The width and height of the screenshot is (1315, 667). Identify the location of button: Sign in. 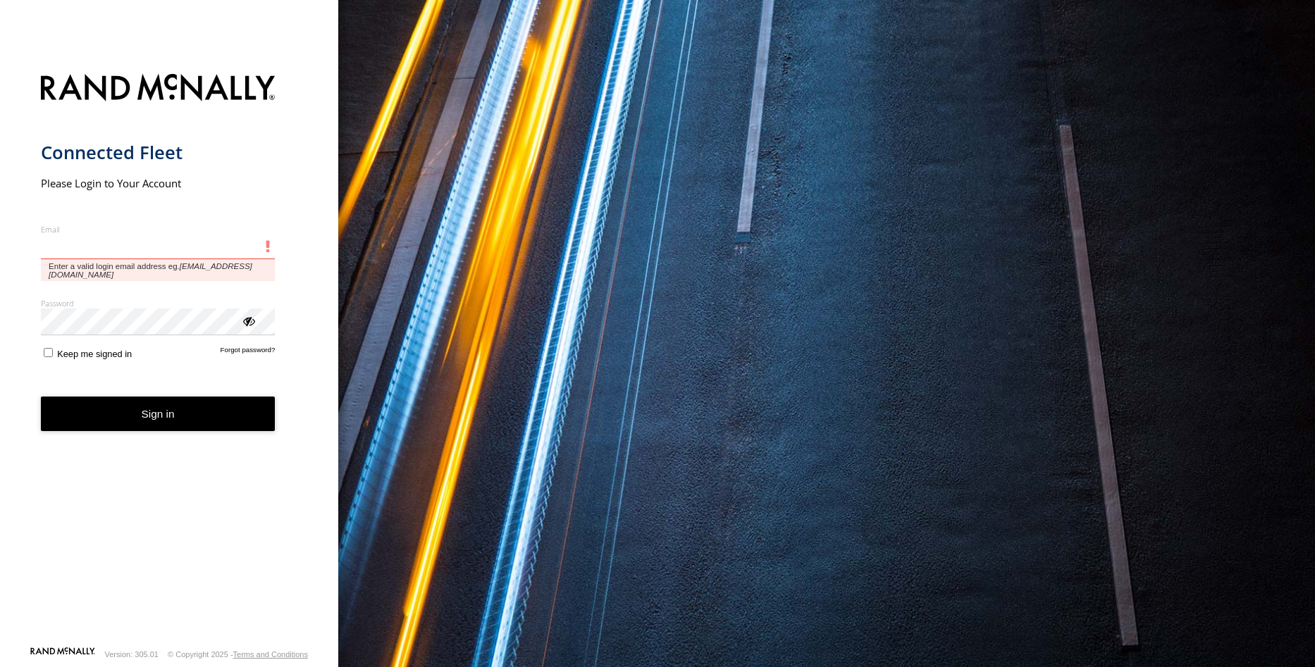
(158, 414).